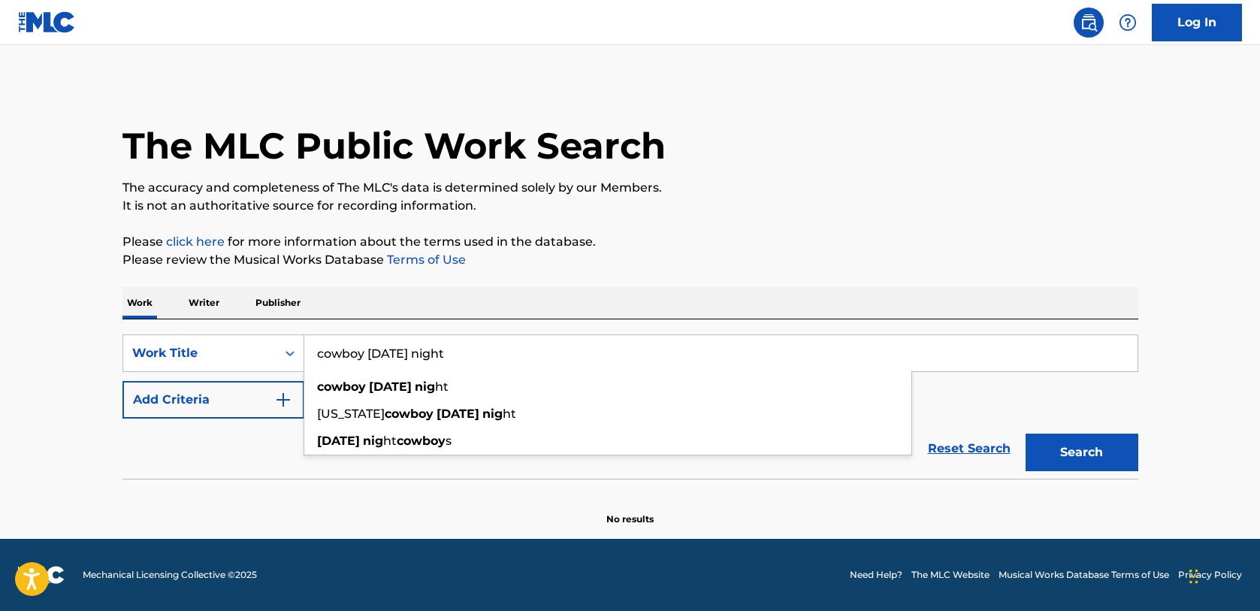 The width and height of the screenshot is (1260, 611). Describe the element at coordinates (1194, 576) in the screenshot. I see `div: Drag` at that location.